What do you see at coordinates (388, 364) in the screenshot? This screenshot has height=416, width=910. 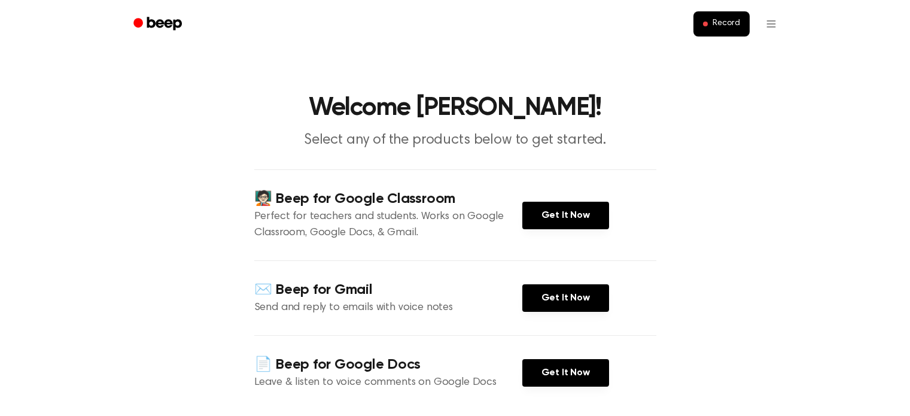 I see `h4: 📄 Beep for Google Docs` at bounding box center [388, 364].